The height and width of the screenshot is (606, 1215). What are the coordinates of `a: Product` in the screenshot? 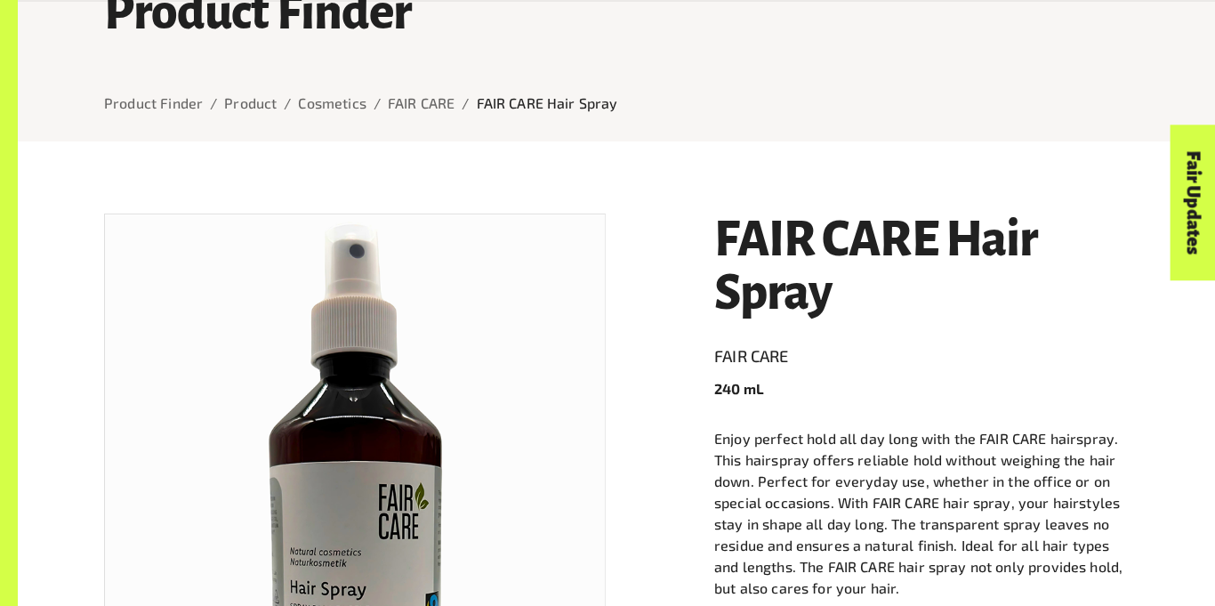 It's located at (250, 102).